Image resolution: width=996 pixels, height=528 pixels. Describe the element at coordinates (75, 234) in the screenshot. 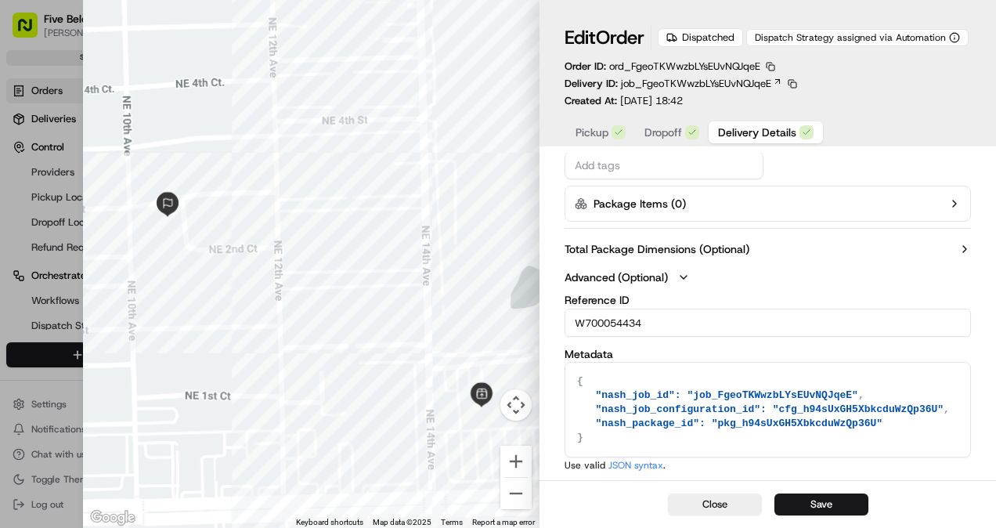

I see `span: Knowledge Base` at that location.